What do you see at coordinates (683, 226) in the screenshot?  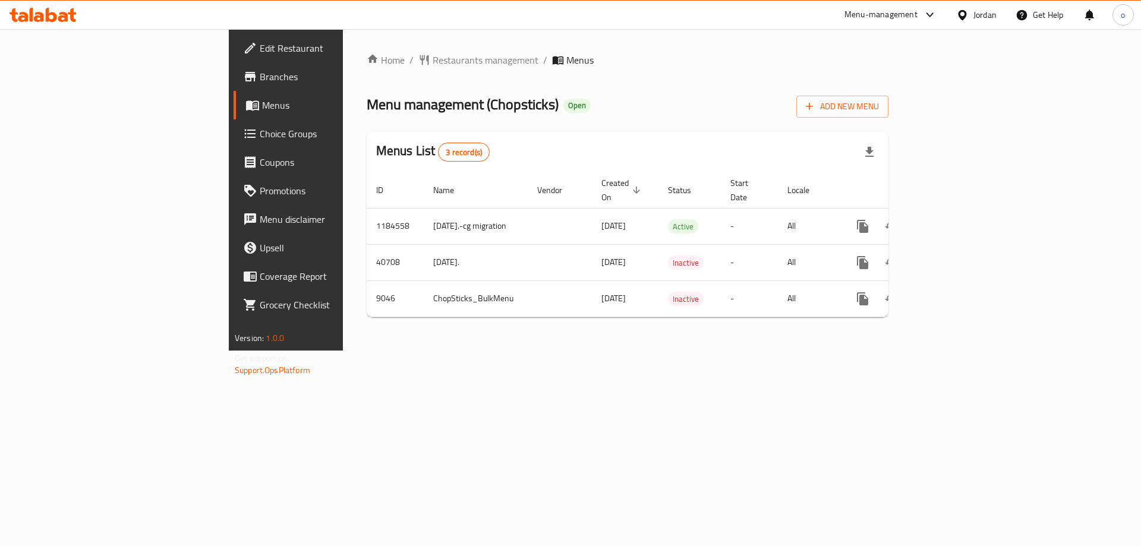 I see `div: Active` at bounding box center [683, 226].